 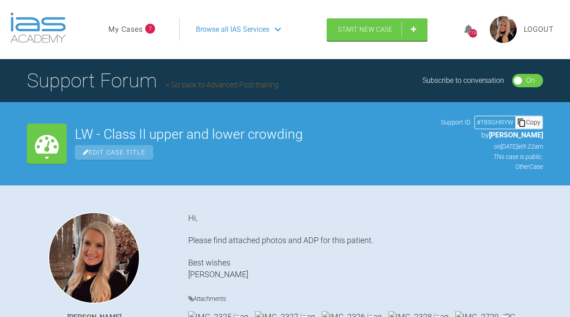 I want to click on span: Logout, so click(x=539, y=30).